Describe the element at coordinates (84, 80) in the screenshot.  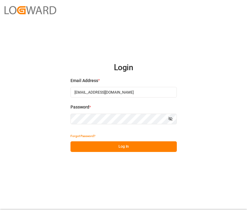
I see `span: Email Address` at that location.